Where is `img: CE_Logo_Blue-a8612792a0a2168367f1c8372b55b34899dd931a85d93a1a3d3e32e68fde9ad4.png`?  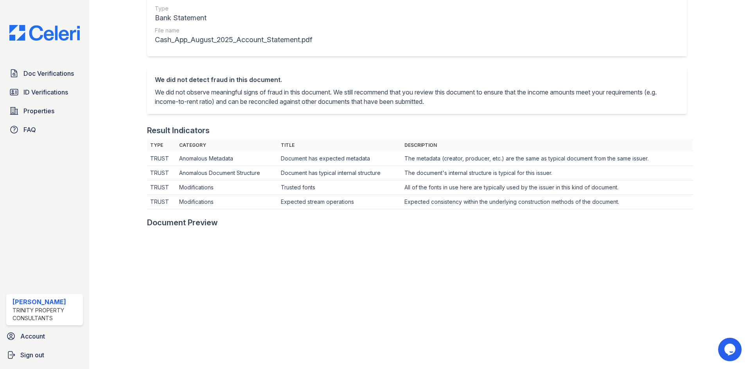 img: CE_Logo_Blue-a8612792a0a2168367f1c8372b55b34899dd931a85d93a1a3d3e32e68fde9ad4.png is located at coordinates (45, 33).